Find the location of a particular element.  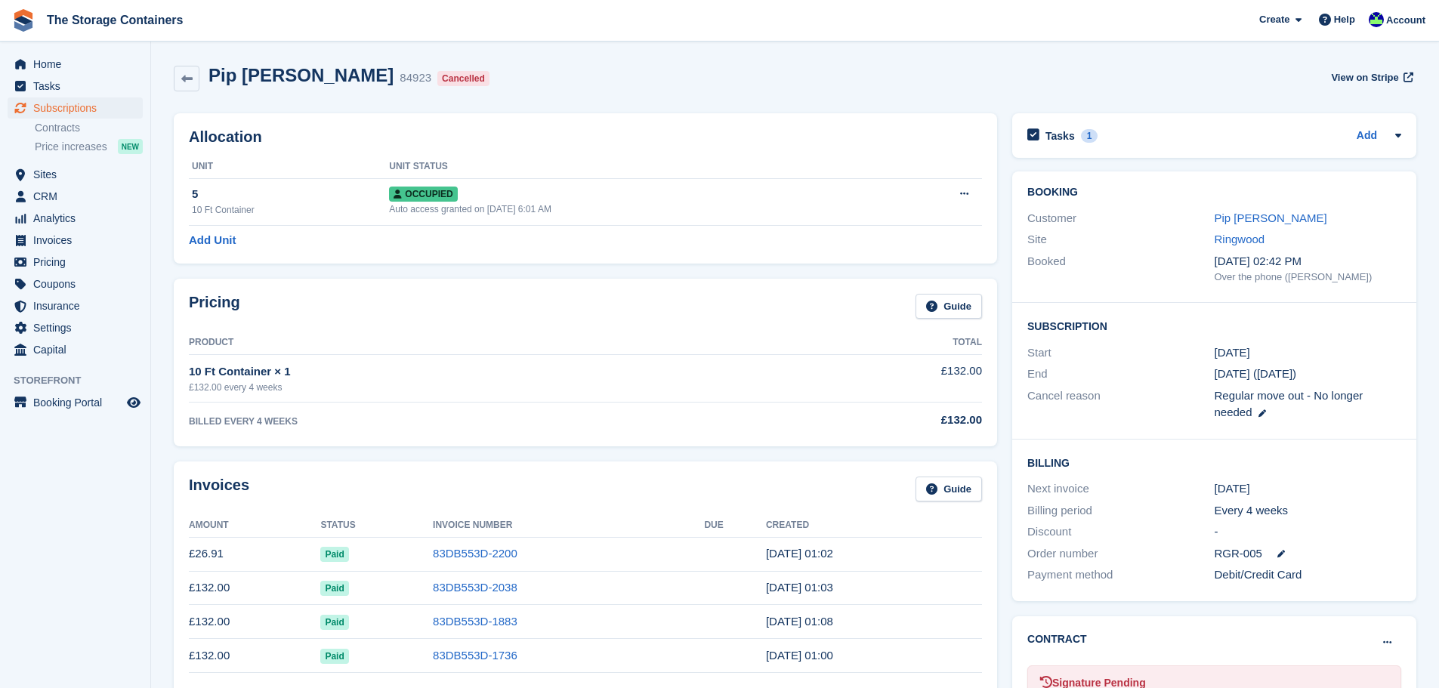

span: Insurance is located at coordinates (79, 306).